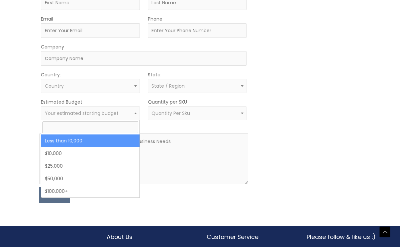  What do you see at coordinates (155, 19) in the screenshot?
I see `label: Phone` at bounding box center [155, 19].